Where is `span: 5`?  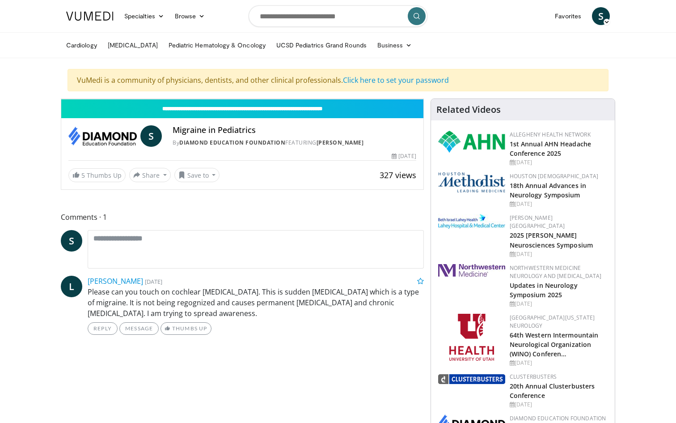
span: 5 is located at coordinates (83, 175).